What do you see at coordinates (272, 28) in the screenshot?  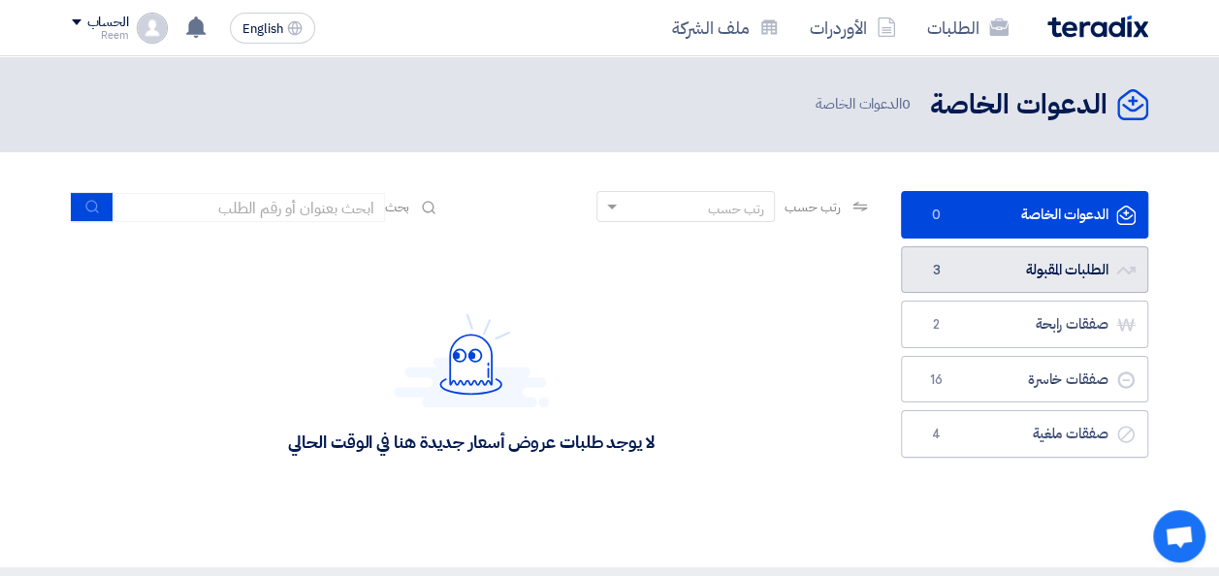 I see `button: English` at bounding box center [272, 28].